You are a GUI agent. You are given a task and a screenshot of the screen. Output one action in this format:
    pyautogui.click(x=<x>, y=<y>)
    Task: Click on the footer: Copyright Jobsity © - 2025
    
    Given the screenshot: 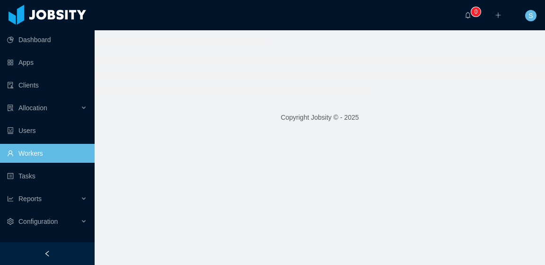 What is the action you would take?
    pyautogui.click(x=320, y=117)
    